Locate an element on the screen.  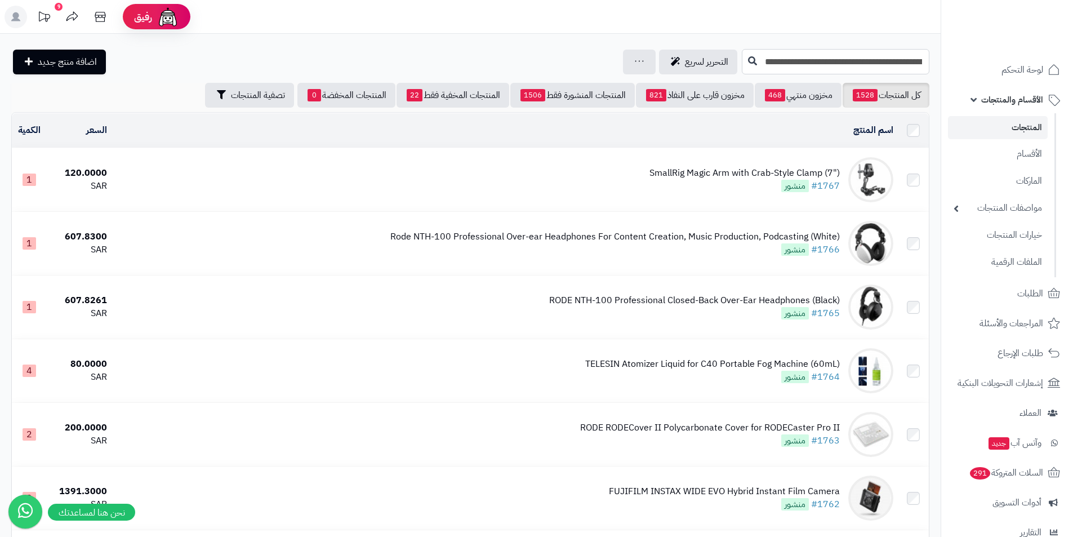
a: أدوات التسويق is located at coordinates (1007, 503).